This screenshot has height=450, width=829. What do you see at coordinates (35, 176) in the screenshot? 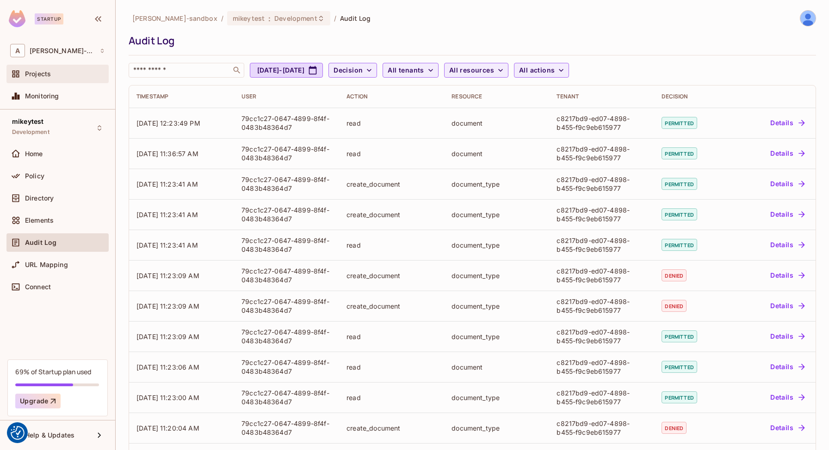
I see `span: Policy` at bounding box center [35, 176].